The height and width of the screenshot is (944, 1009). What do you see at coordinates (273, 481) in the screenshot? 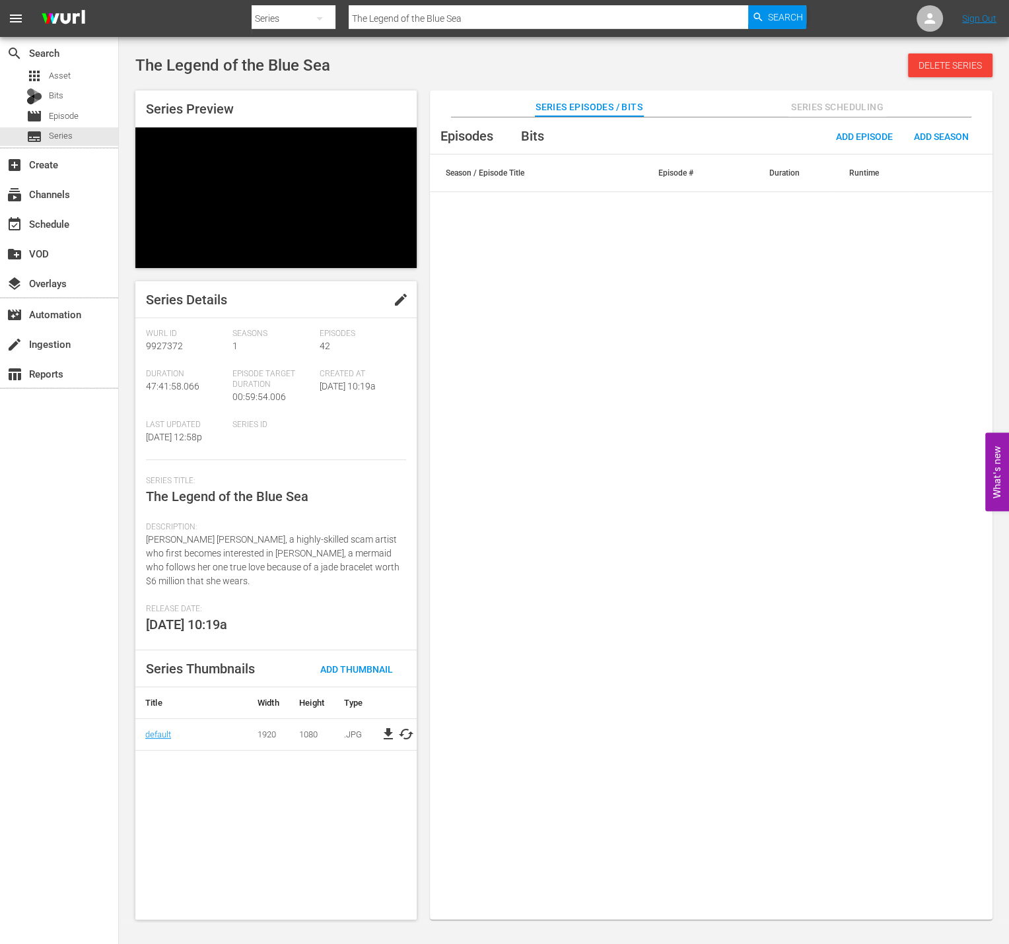
I see `span: Series Title:` at bounding box center [273, 481].